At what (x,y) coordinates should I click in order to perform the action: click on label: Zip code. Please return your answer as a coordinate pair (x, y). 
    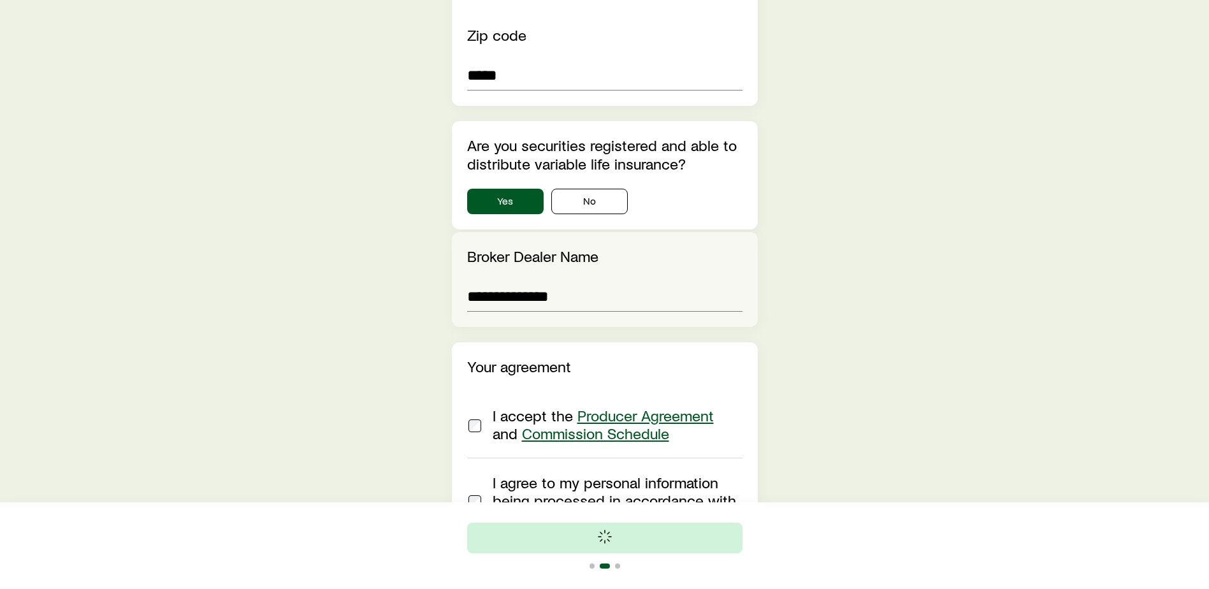
    Looking at the image, I should click on (496, 34).